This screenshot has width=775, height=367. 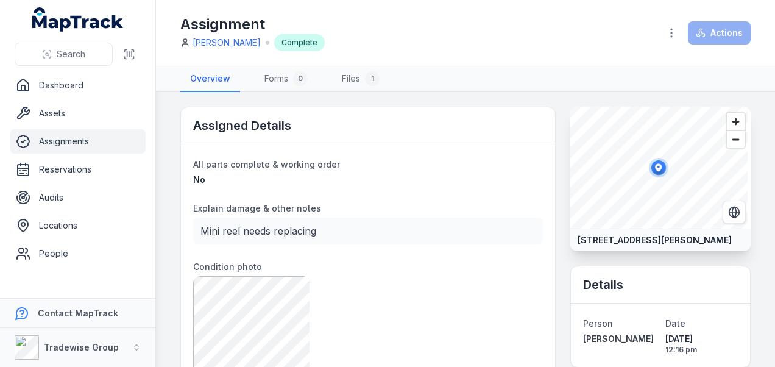 I want to click on h2: Assigned Details, so click(x=242, y=126).